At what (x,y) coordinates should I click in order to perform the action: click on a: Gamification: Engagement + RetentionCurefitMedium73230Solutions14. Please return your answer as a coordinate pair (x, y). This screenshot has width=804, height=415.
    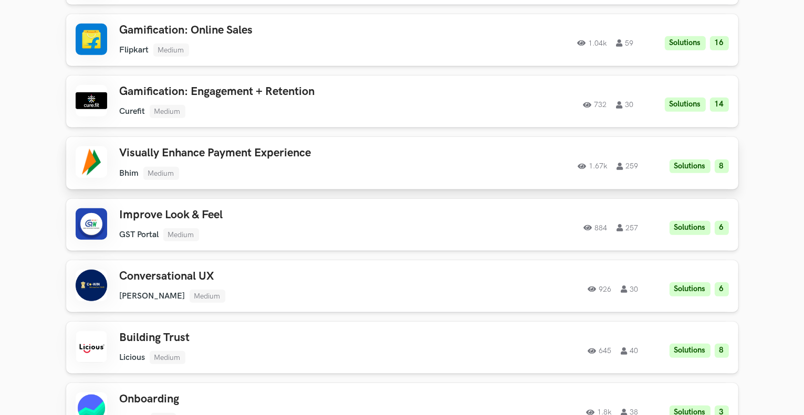
    Looking at the image, I should click on (402, 101).